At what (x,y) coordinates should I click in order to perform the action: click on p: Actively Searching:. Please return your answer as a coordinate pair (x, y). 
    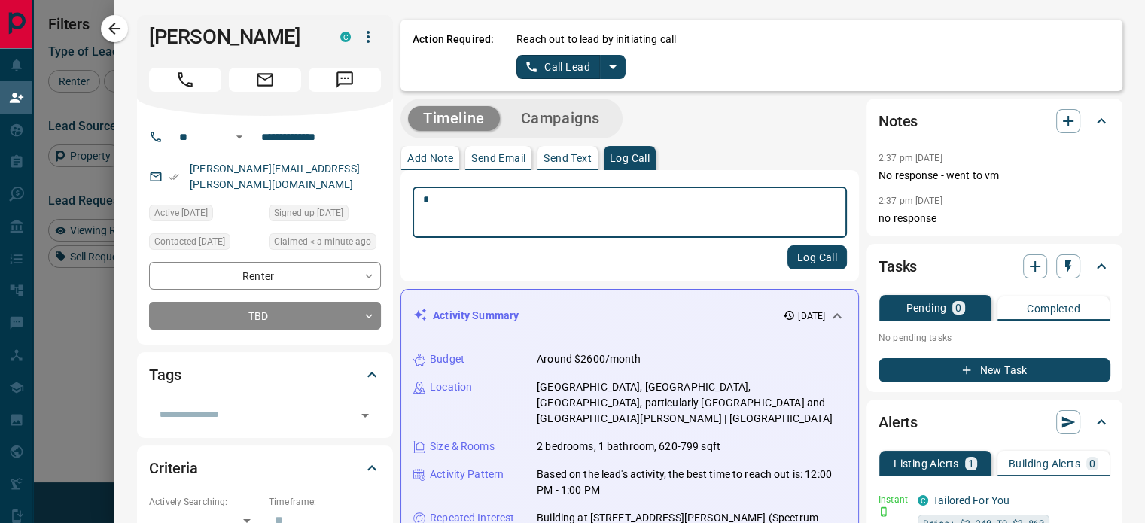
    Looking at the image, I should click on (205, 502).